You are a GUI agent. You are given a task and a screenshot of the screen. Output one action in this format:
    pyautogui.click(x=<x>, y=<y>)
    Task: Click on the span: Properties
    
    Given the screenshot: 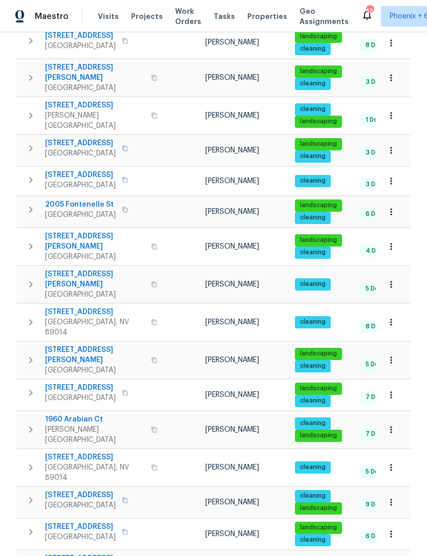 What is the action you would take?
    pyautogui.click(x=267, y=16)
    